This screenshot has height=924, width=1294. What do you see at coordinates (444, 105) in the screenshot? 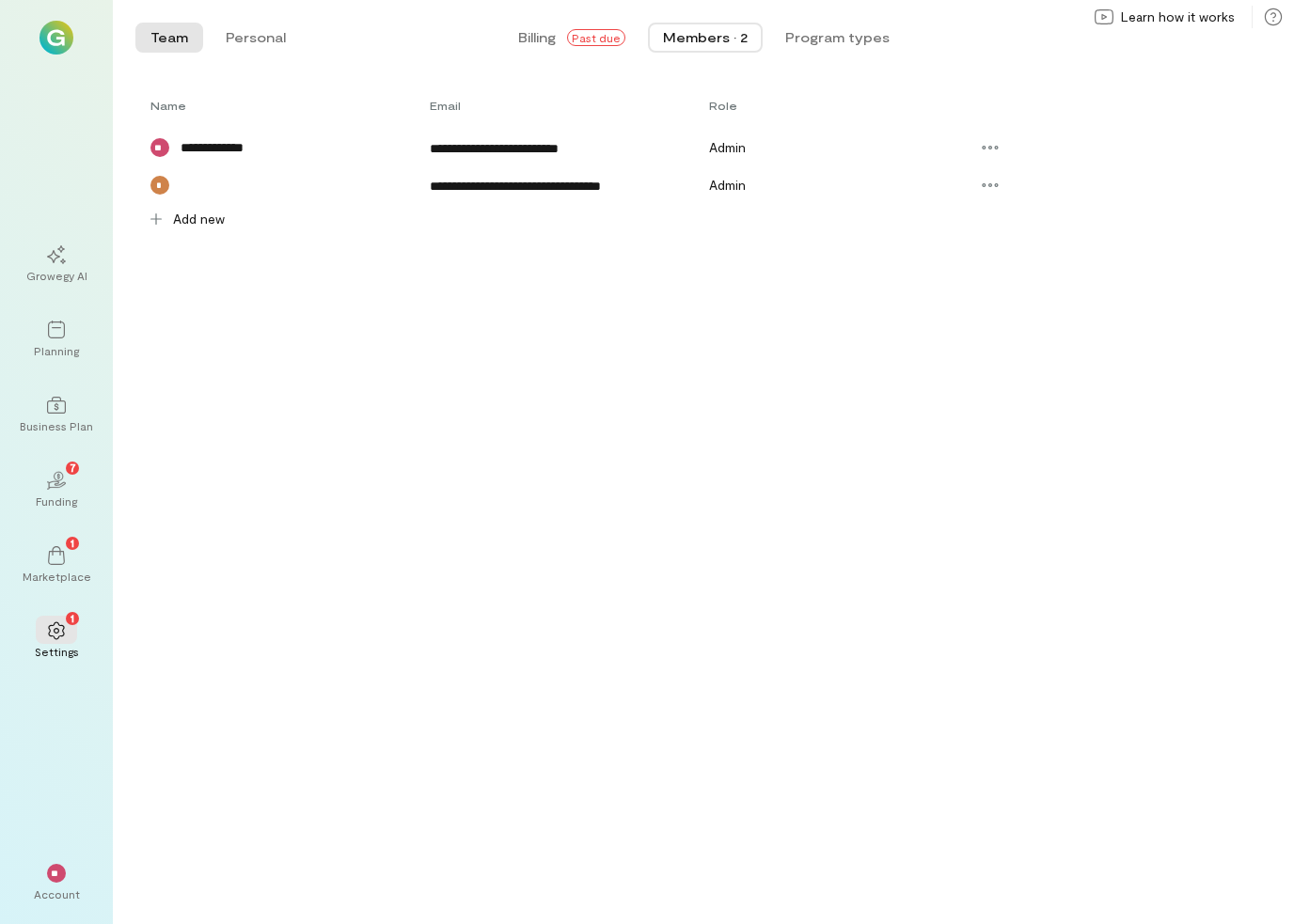
I see `span: Email` at bounding box center [444, 105].